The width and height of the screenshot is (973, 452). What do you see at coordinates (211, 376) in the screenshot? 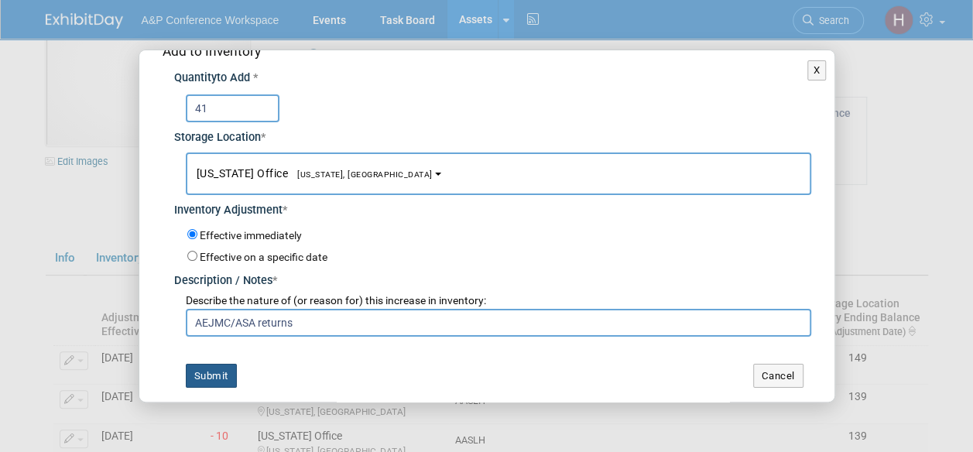
I see `button: Submit` at bounding box center [211, 376].